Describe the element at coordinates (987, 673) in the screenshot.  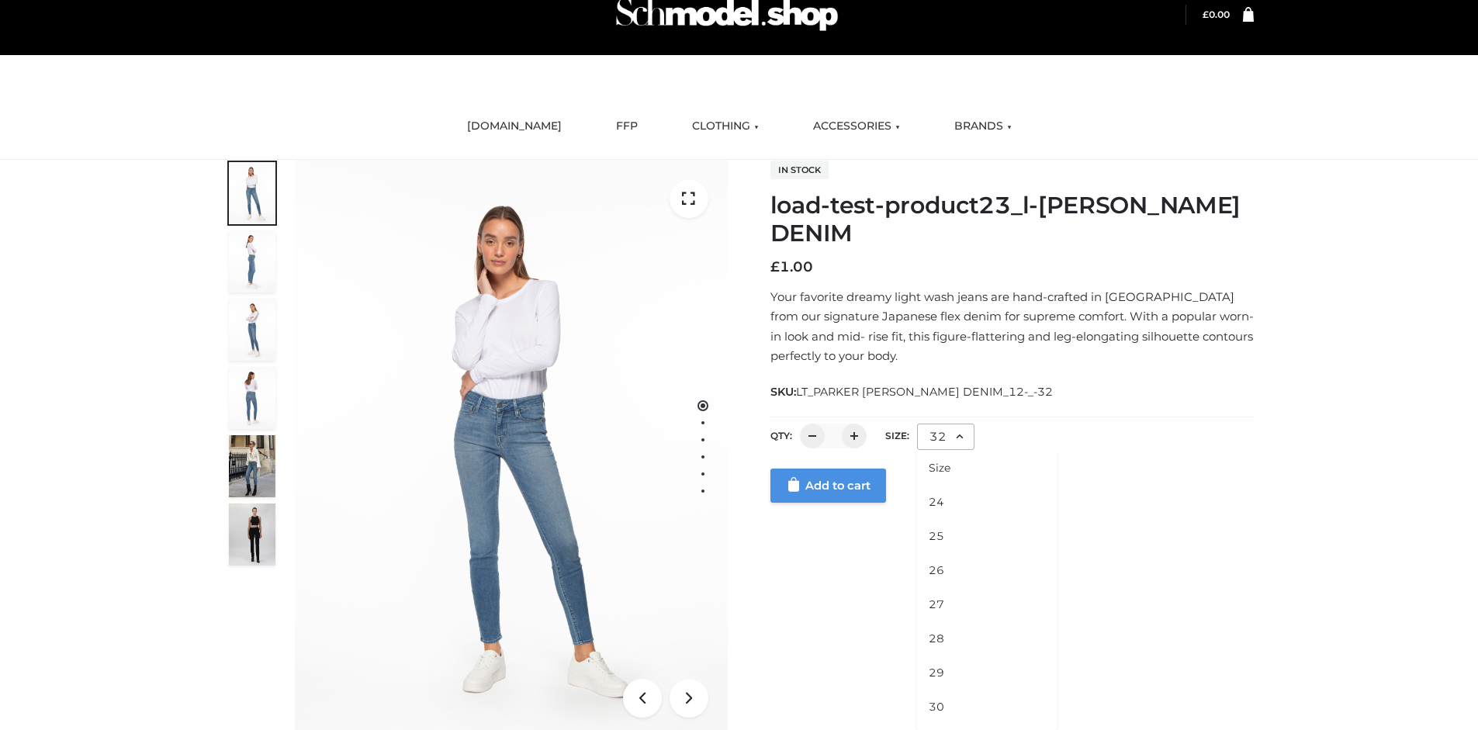
I see `li: 29` at that location.